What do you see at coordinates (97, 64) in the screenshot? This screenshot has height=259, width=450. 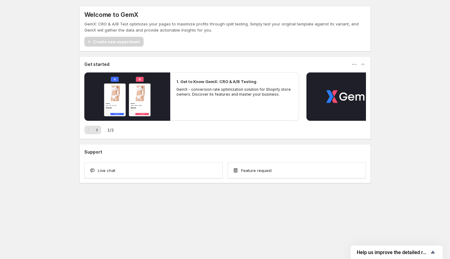 I see `h3: Get started` at bounding box center [97, 64].